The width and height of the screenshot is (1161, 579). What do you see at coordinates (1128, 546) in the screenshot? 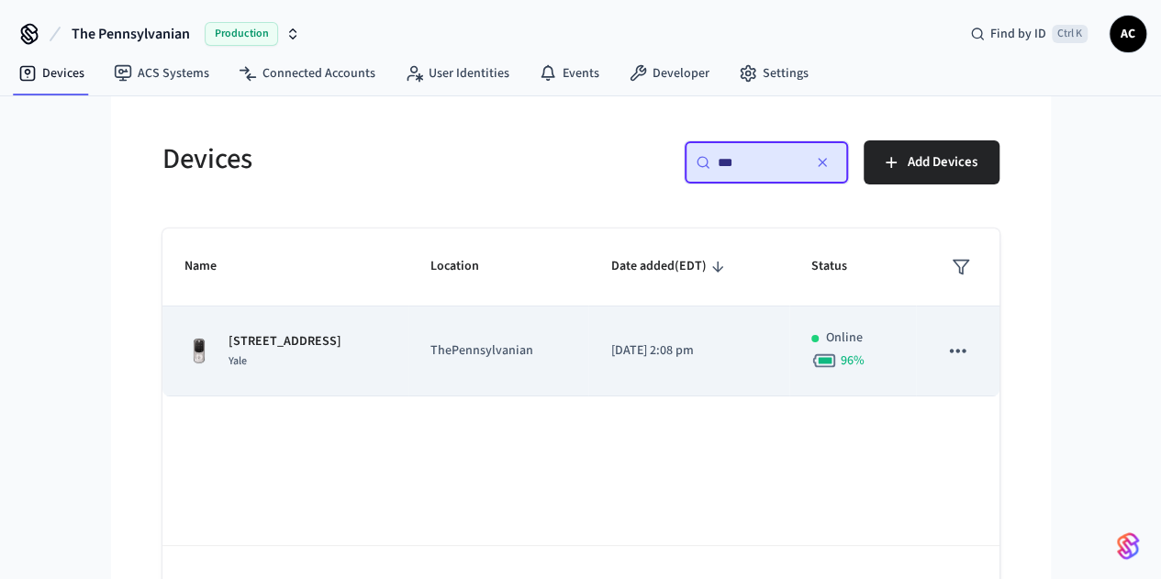
I see `img: SeamLogoGradient.69752ec5.svg` at bounding box center [1128, 546].